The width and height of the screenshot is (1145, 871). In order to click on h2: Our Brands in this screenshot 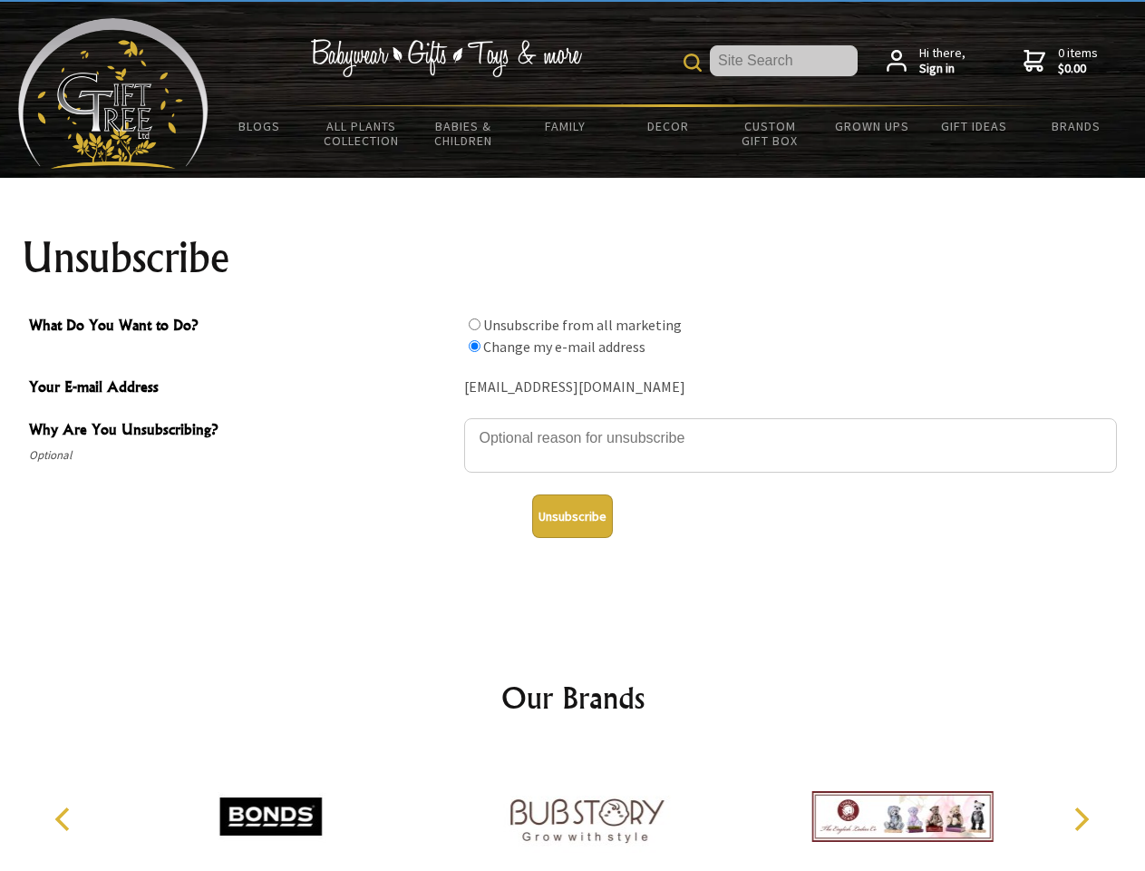, I will do `click(573, 697)`.